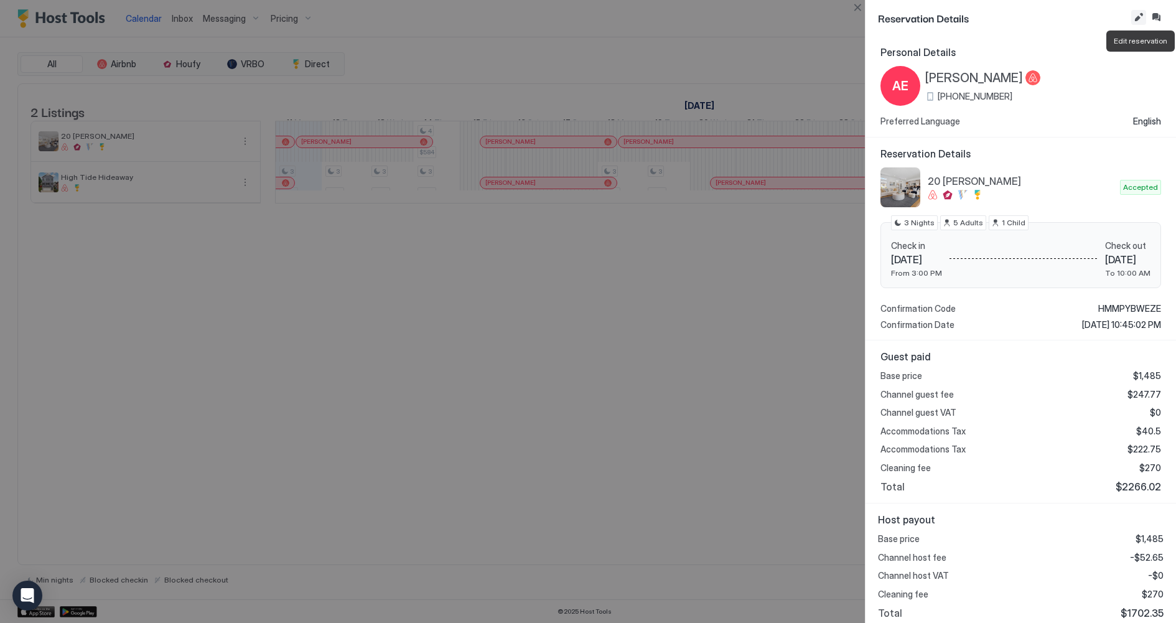 This screenshot has width=1176, height=623. What do you see at coordinates (1020, 356) in the screenshot?
I see `span: Guest paid` at bounding box center [1020, 356].